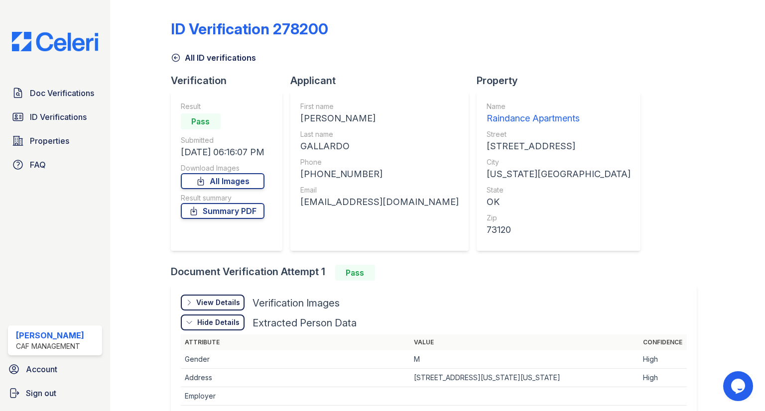  Describe the element at coordinates (41, 393) in the screenshot. I see `span: Sign out` at that location.